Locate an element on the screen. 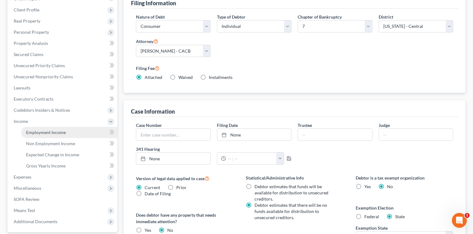 Image resolution: width=473 pixels, height=234 pixels. a: Non Employment Income is located at coordinates (69, 144).